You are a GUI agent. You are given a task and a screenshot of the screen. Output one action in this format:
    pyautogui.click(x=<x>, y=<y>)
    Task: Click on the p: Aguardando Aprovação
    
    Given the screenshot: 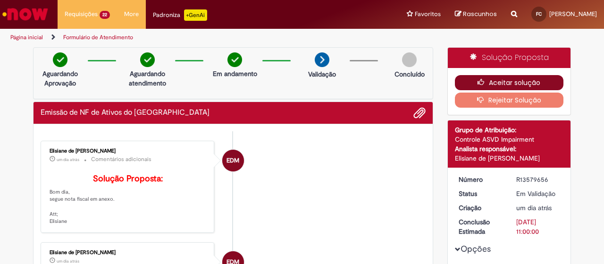 What is the action you would take?
    pyautogui.click(x=60, y=78)
    